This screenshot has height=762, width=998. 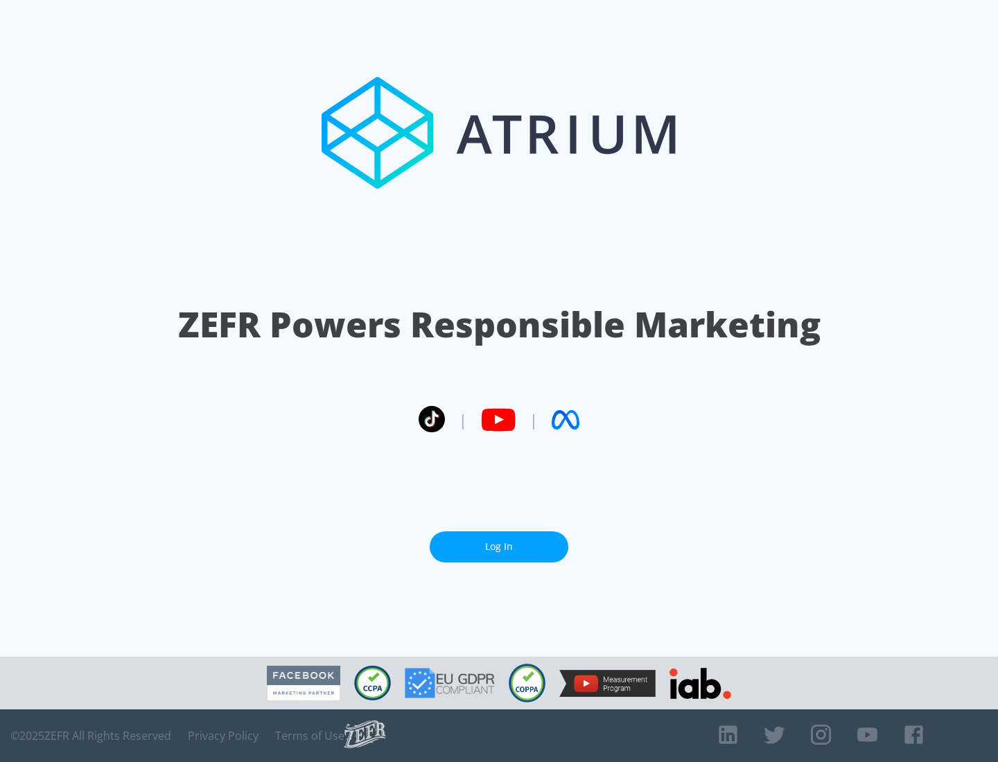 What do you see at coordinates (91, 736) in the screenshot?
I see `span: © 2025 ZEFR All Rights Reserved` at bounding box center [91, 736].